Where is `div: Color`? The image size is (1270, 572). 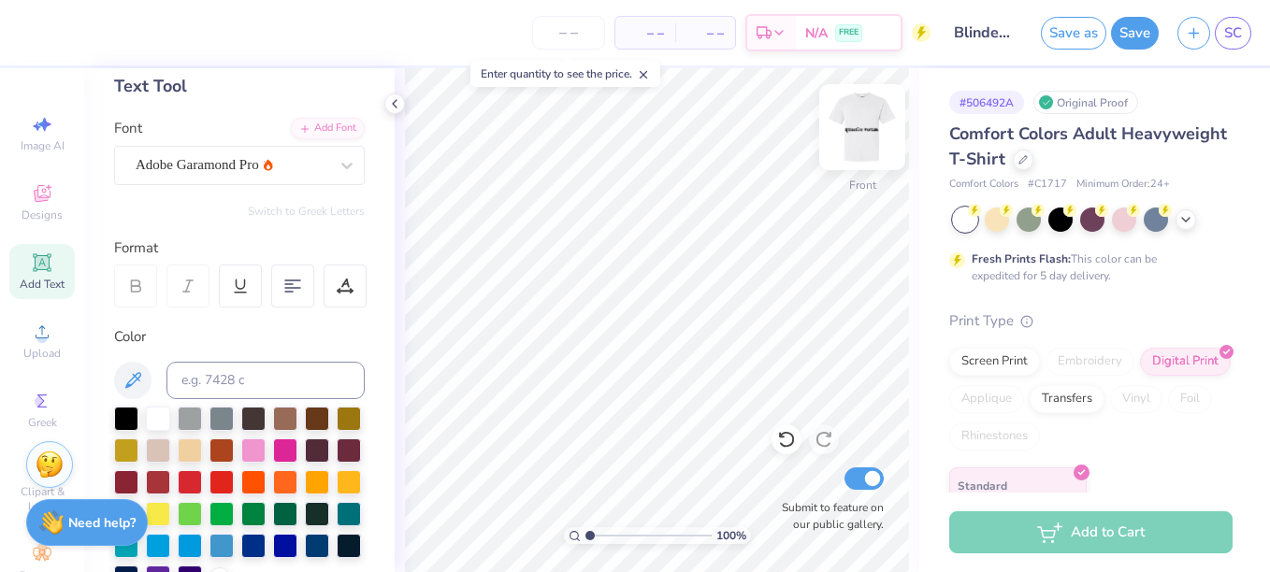
div: Color is located at coordinates (239, 337).